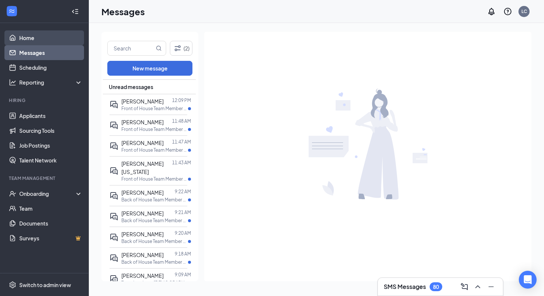  I want to click on div: Team Management, so click(45, 178).